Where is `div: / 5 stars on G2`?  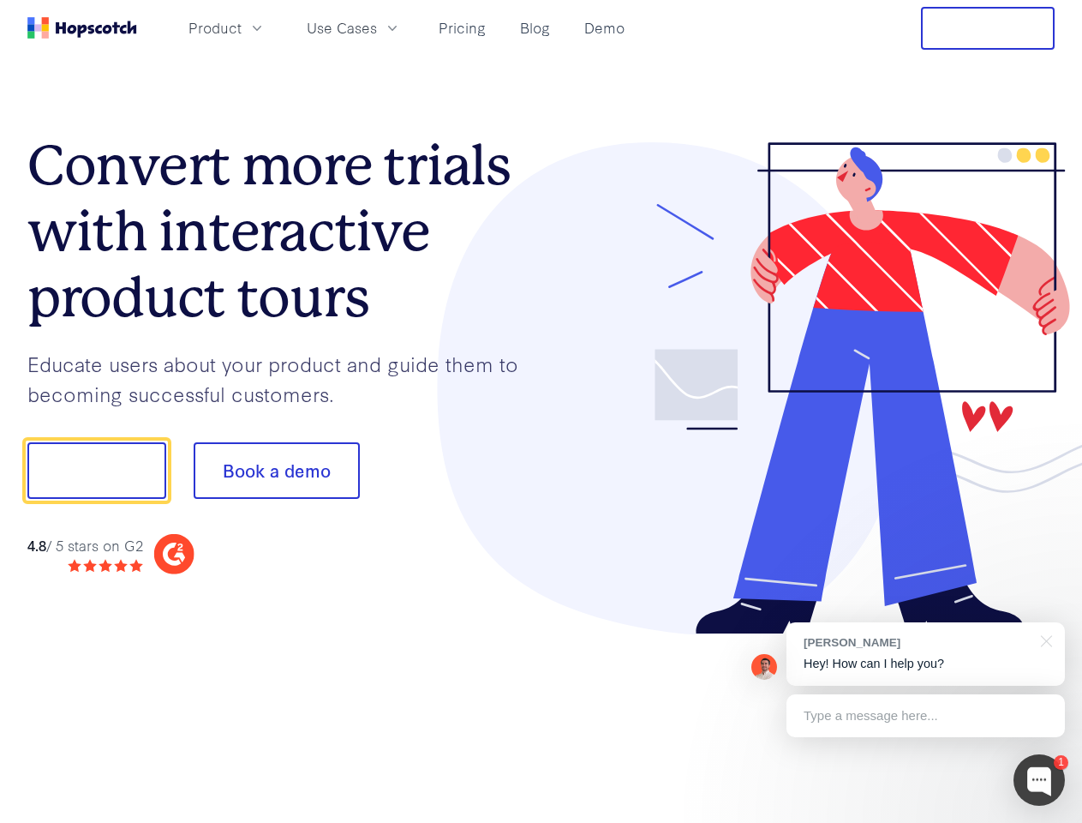 div: / 5 stars on G2 is located at coordinates (85, 545).